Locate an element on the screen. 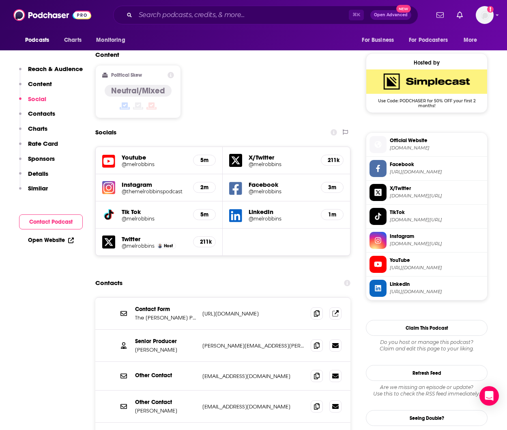  span: siriusxm.com is located at coordinates (437, 148).